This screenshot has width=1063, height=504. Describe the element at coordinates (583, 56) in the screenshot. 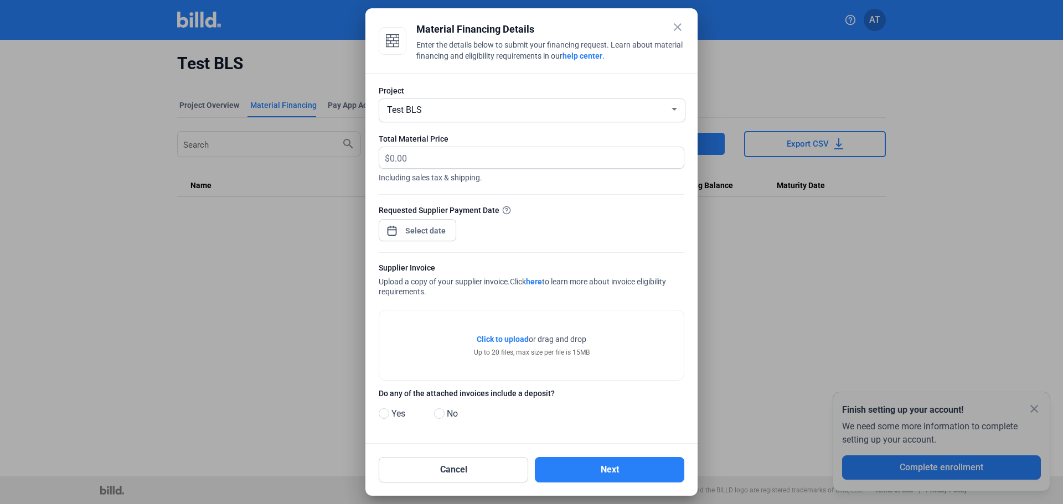

I see `a: help center` at that location.